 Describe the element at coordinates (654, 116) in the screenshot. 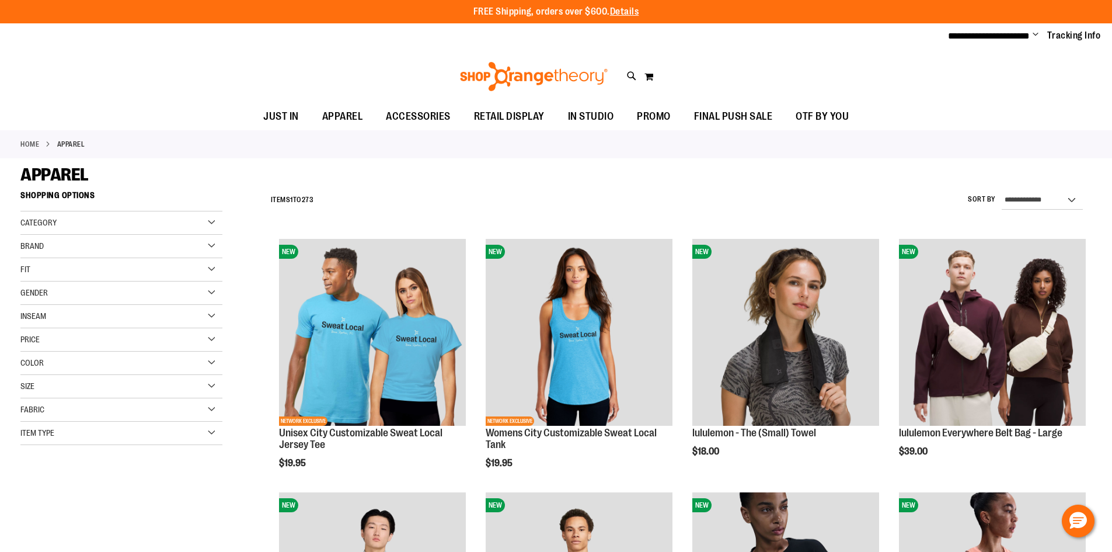

I see `span: PROMO` at that location.